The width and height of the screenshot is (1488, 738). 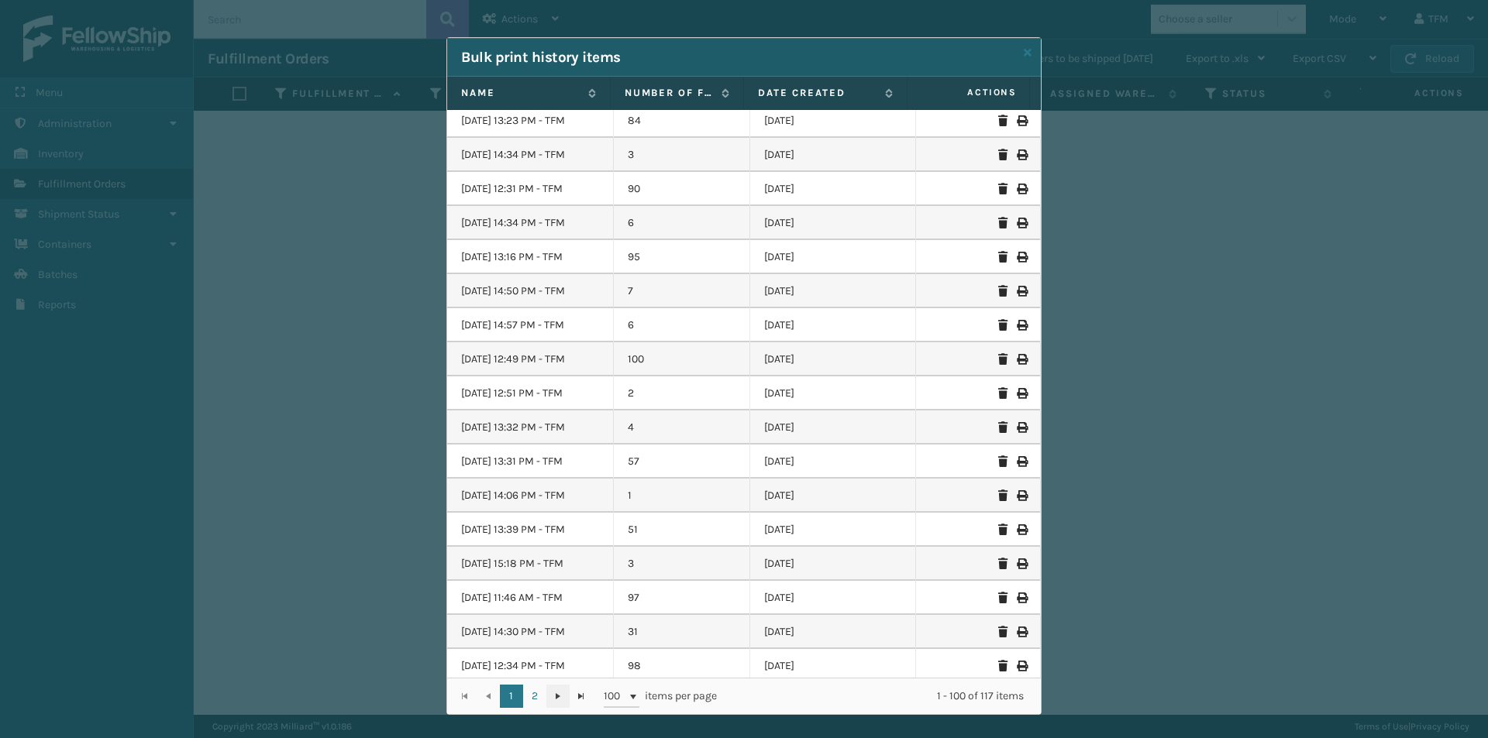 I want to click on td: 2, so click(x=682, y=394).